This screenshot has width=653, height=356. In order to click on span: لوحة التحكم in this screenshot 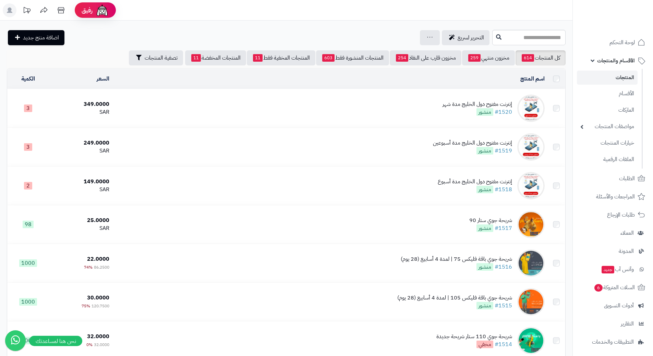, I will do `click(623, 43)`.